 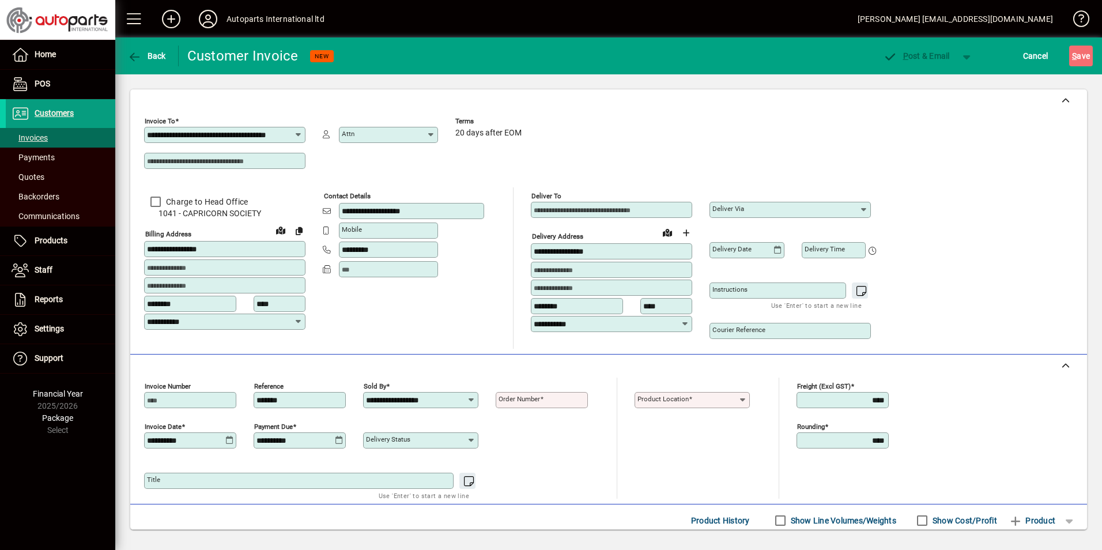 I want to click on a: Support, so click(x=61, y=358).